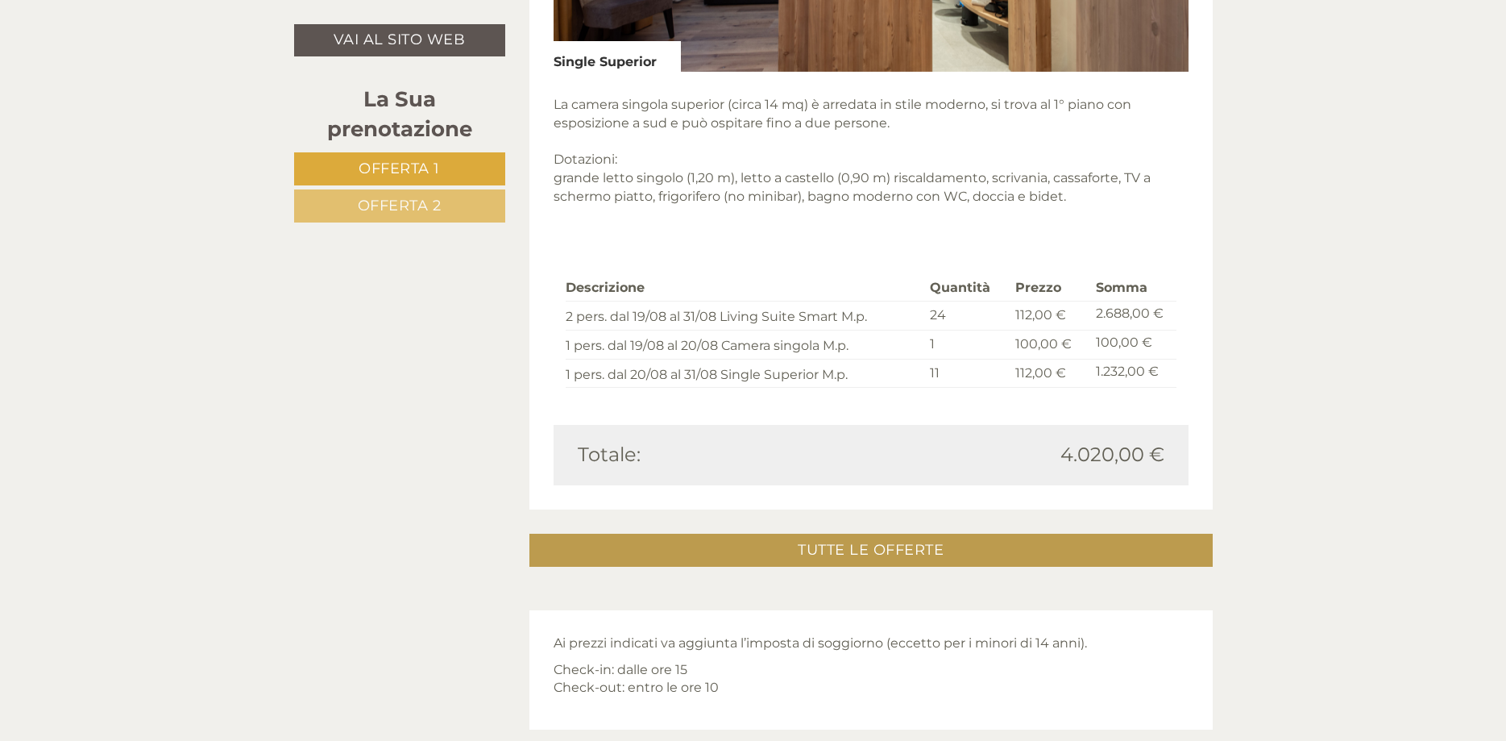 Image resolution: width=1506 pixels, height=741 pixels. What do you see at coordinates (871, 679) in the screenshot?
I see `p: Check-in: dalle ore 15 Check-out: entro le ore 10` at bounding box center [871, 679].